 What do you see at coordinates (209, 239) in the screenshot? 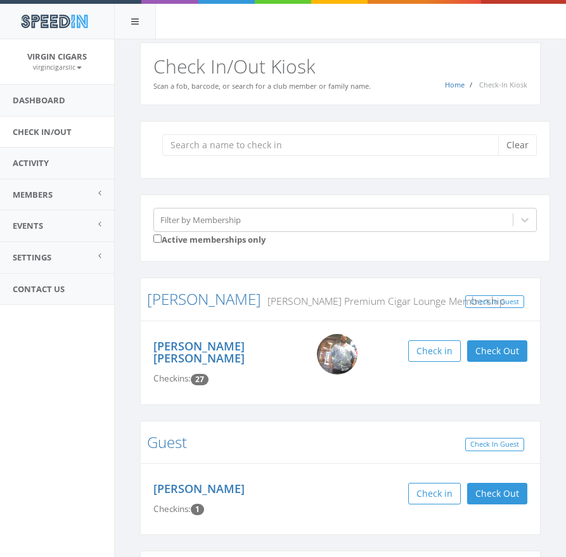
I see `label: Active memberships only` at bounding box center [209, 239].